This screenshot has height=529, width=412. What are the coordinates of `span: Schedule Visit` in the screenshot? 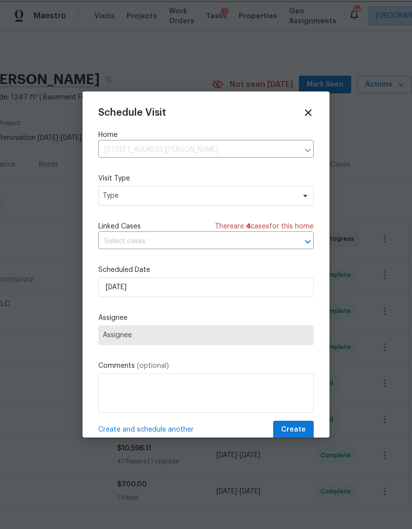 It's located at (132, 113).